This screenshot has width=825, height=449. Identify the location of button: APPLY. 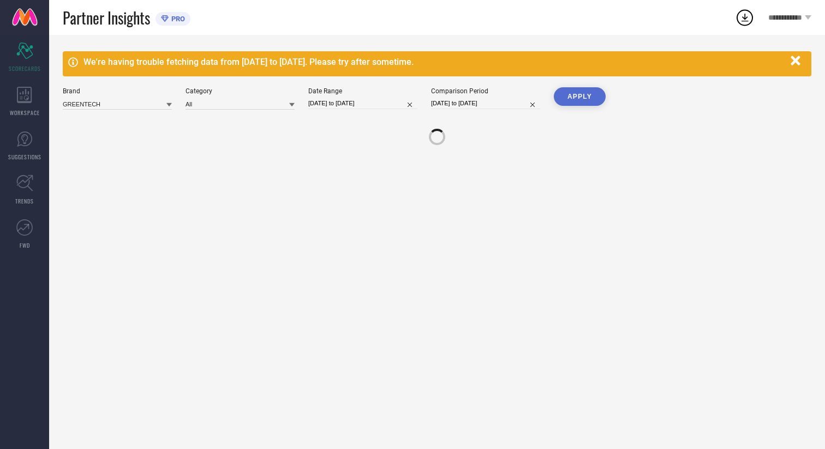
(580, 97).